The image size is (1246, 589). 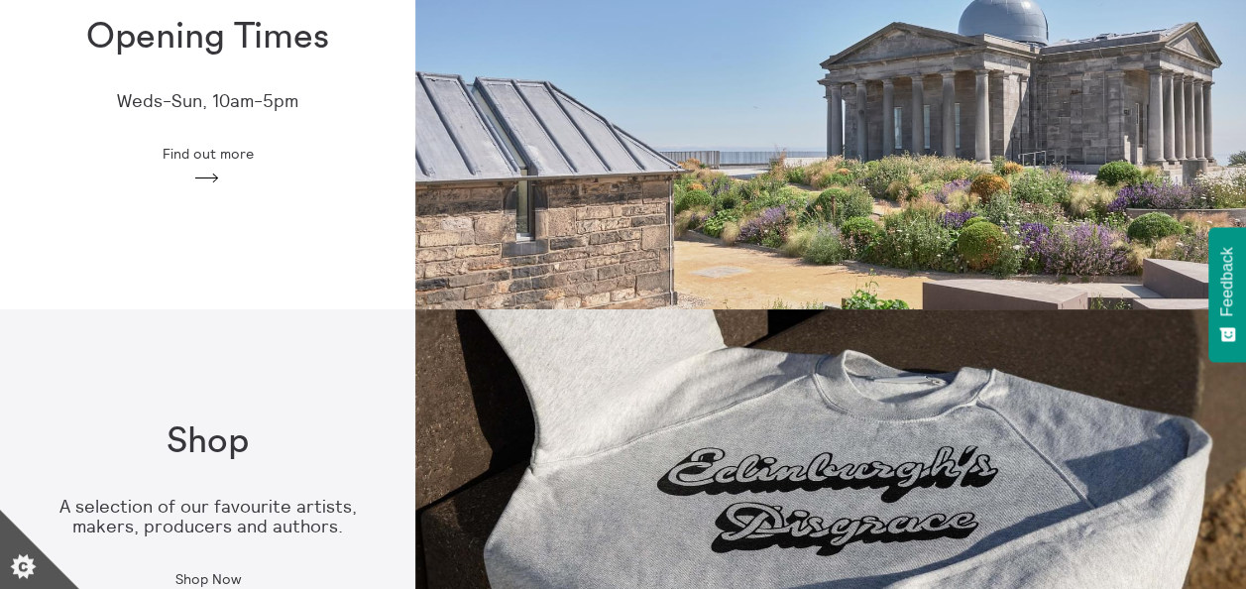 I want to click on button: Feedback - Show survey, so click(x=1227, y=294).